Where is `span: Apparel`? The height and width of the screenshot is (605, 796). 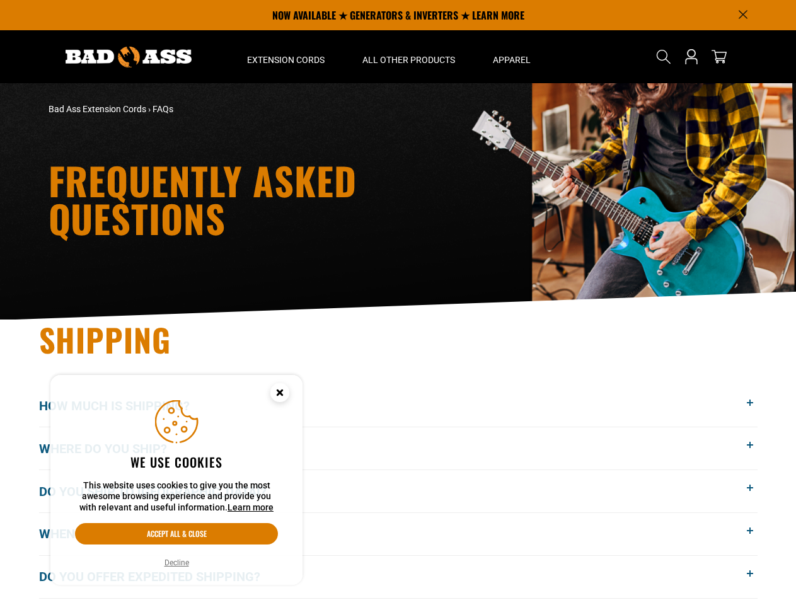
span: Apparel is located at coordinates (512, 60).